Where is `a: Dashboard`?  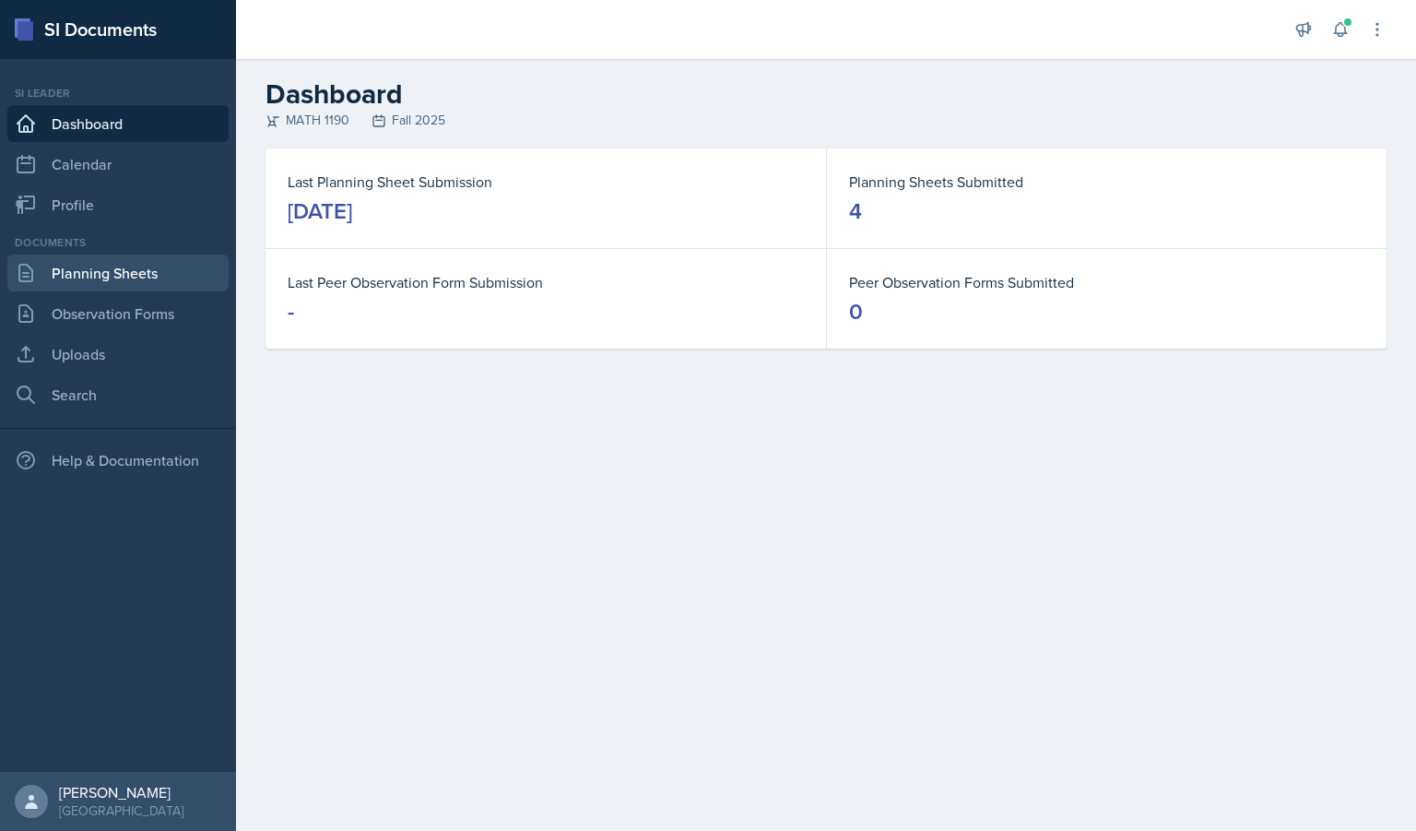
a: Dashboard is located at coordinates (118, 124).